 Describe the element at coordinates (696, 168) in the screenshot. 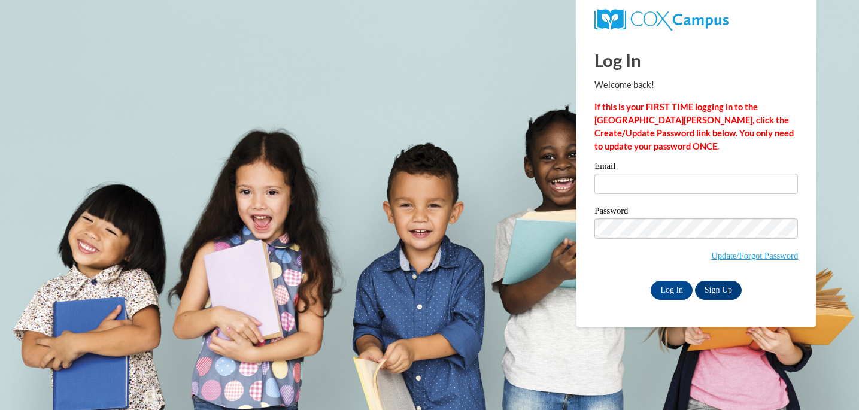

I see `label: Email` at that location.